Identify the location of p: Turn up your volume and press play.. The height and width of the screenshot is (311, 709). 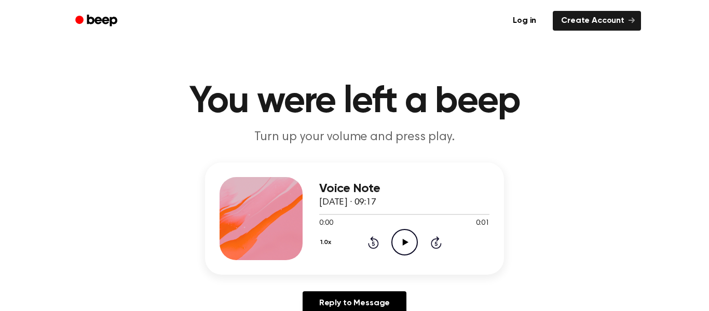
(355, 137).